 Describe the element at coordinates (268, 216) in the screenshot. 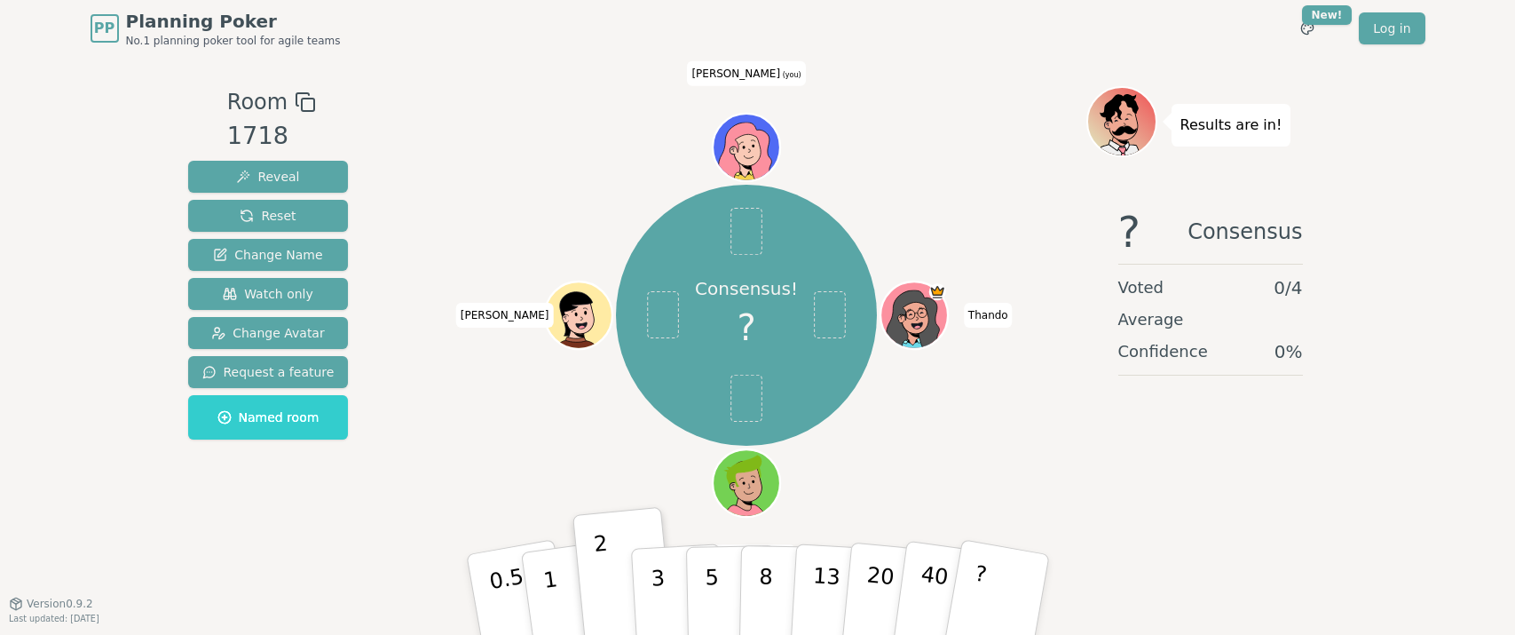

I see `button: Reset` at that location.